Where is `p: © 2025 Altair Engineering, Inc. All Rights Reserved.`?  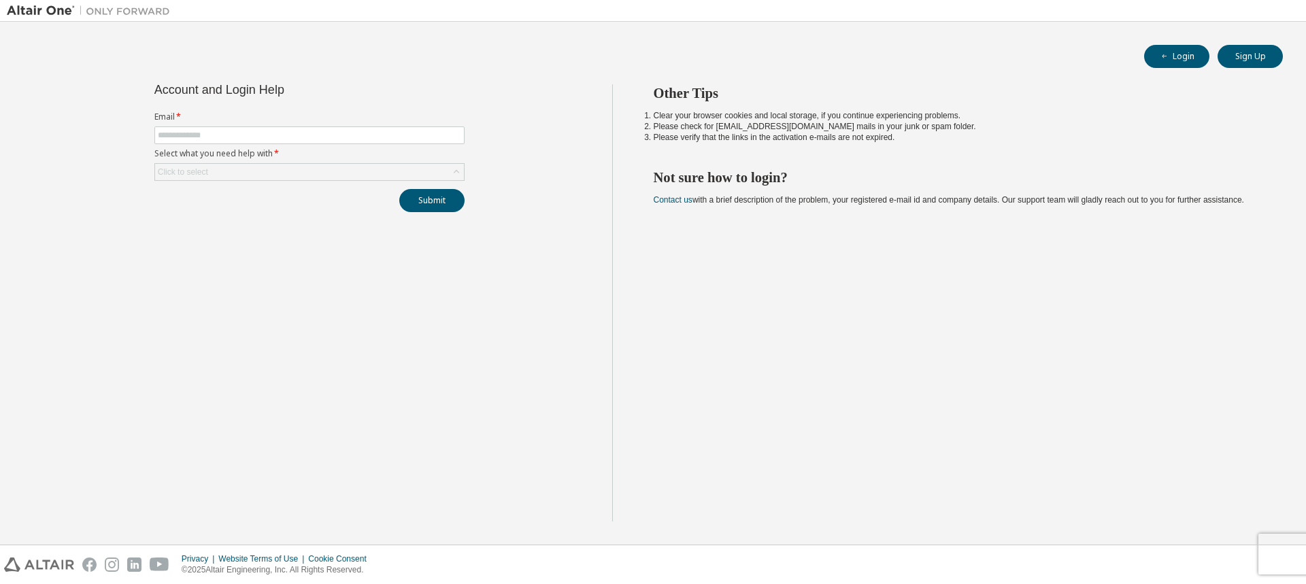
p: © 2025 Altair Engineering, Inc. All Rights Reserved. is located at coordinates (278, 570).